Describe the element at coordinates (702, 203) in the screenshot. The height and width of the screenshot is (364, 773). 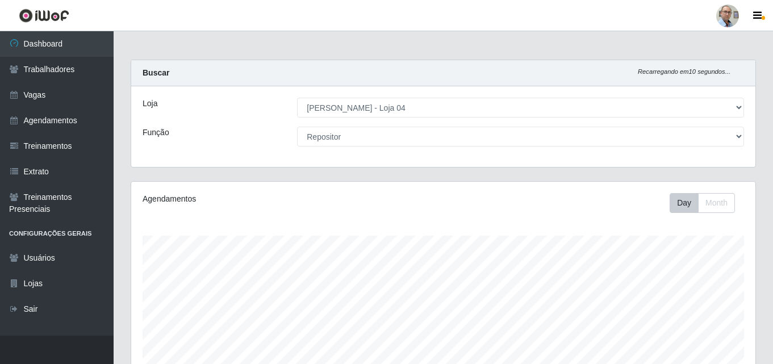
I see `div: First group` at that location.